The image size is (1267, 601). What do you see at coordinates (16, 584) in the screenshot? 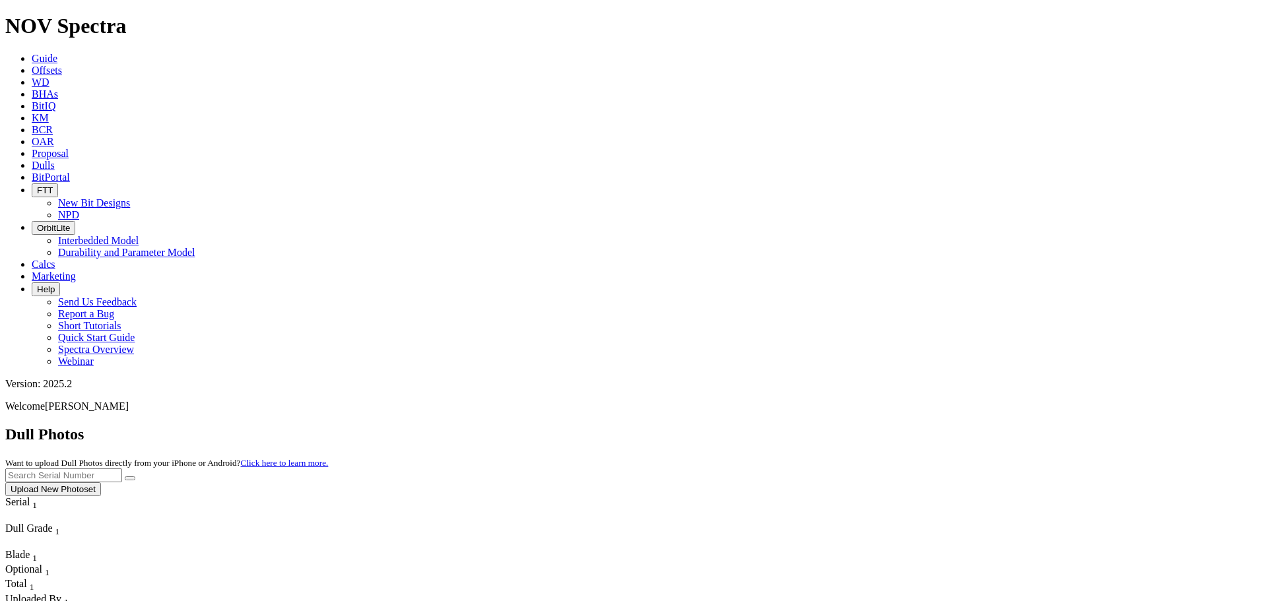
I see `span: Total` at bounding box center [16, 584].